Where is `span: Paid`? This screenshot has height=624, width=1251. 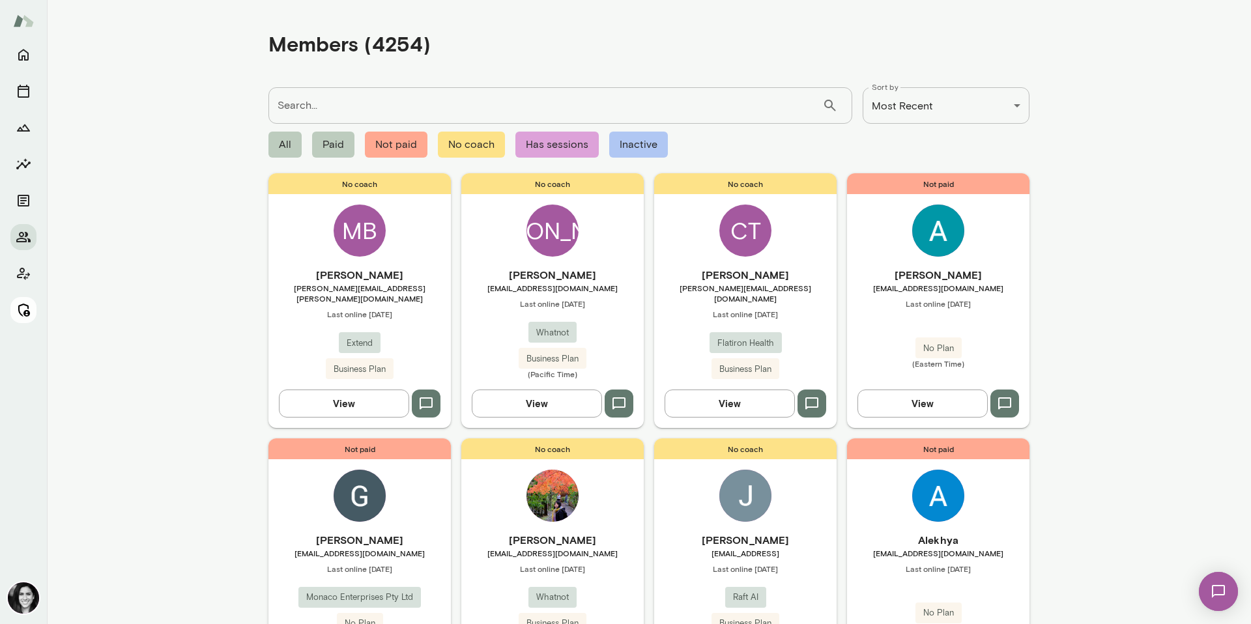
span: Paid is located at coordinates (333, 145).